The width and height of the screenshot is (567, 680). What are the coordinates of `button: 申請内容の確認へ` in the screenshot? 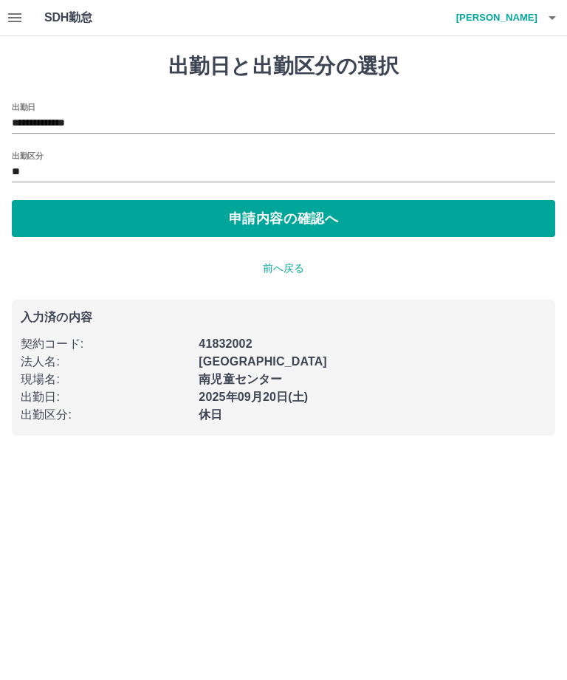 It's located at (283, 218).